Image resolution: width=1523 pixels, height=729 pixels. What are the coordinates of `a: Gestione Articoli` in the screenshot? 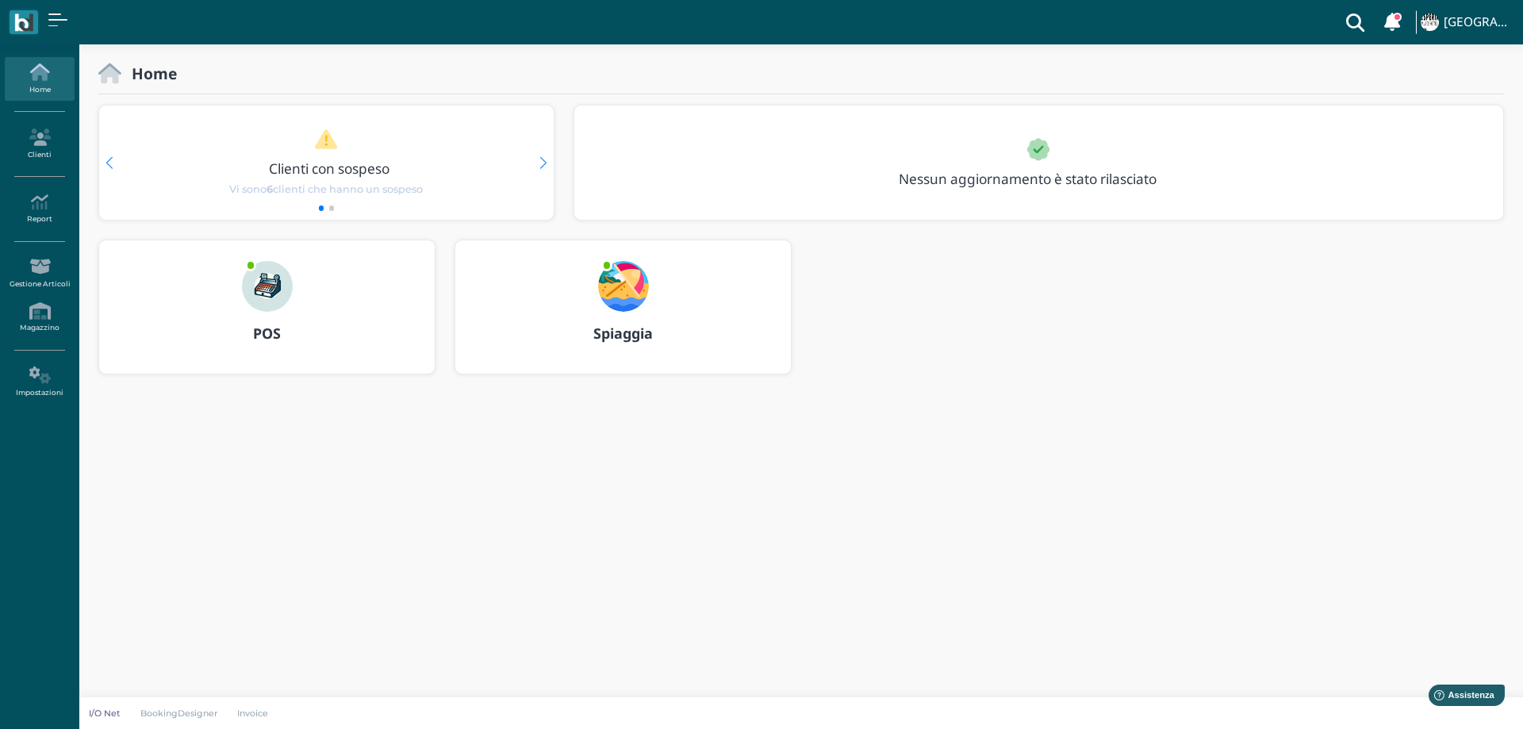 It's located at (39, 273).